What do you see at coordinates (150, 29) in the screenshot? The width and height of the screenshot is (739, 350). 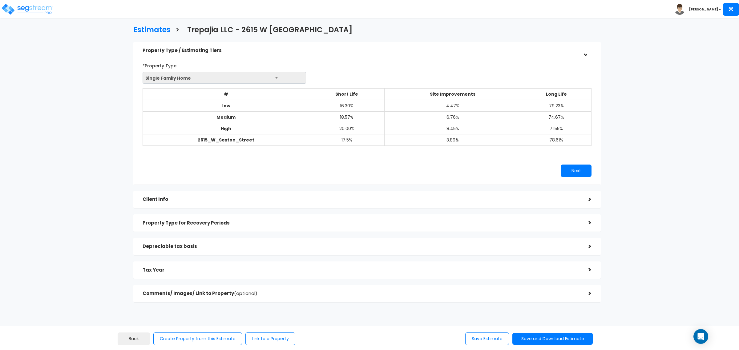 I see `a: Estimates` at bounding box center [150, 29].